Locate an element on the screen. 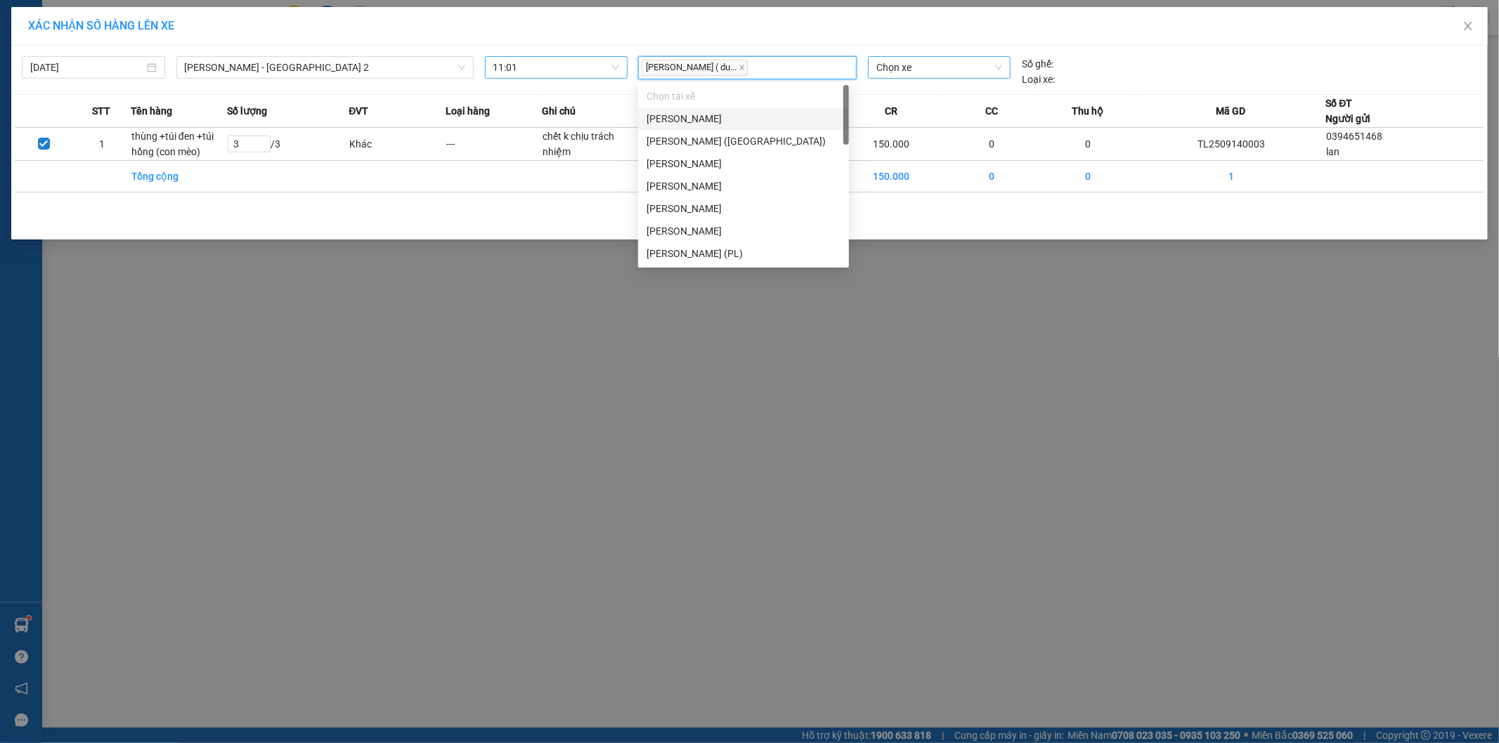 The image size is (1499, 743). td: chết k chịu trách nhiệm is located at coordinates (589, 144).